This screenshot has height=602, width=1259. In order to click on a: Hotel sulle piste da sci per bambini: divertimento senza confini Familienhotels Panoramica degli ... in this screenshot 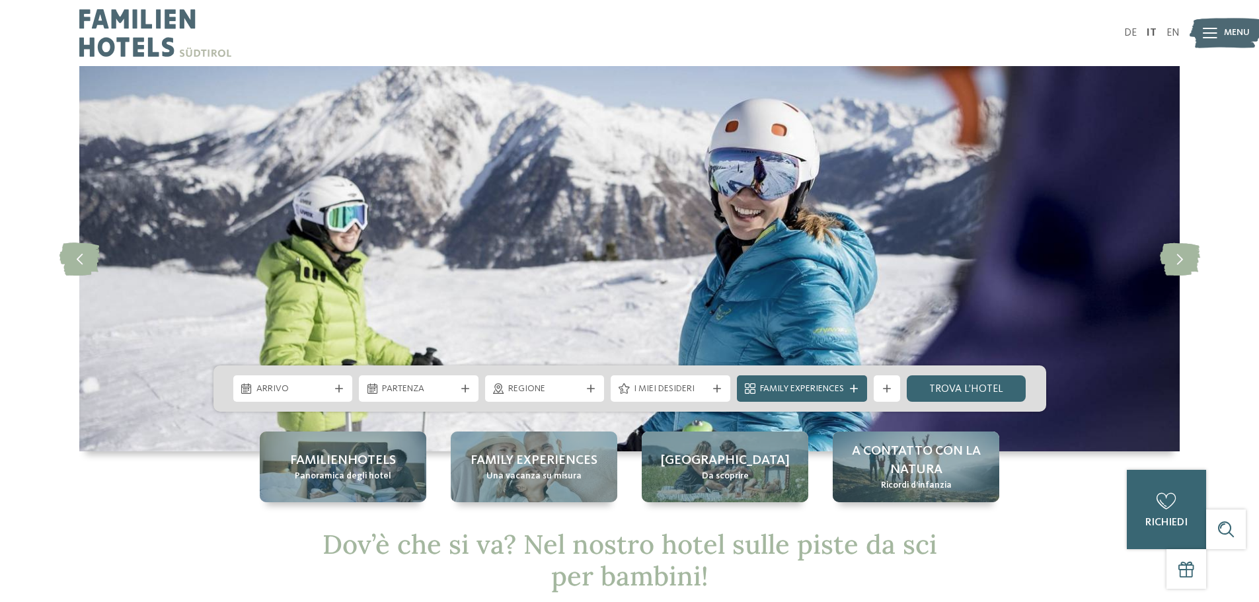, I will do `click(343, 466)`.